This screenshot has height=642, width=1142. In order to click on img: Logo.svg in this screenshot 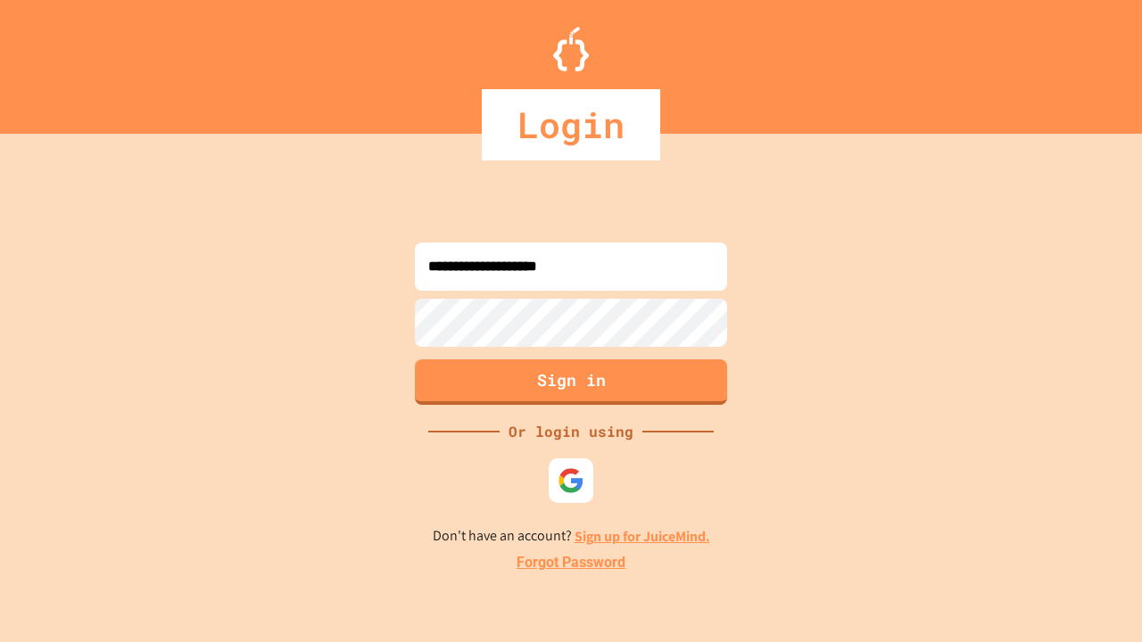, I will do `click(571, 49)`.